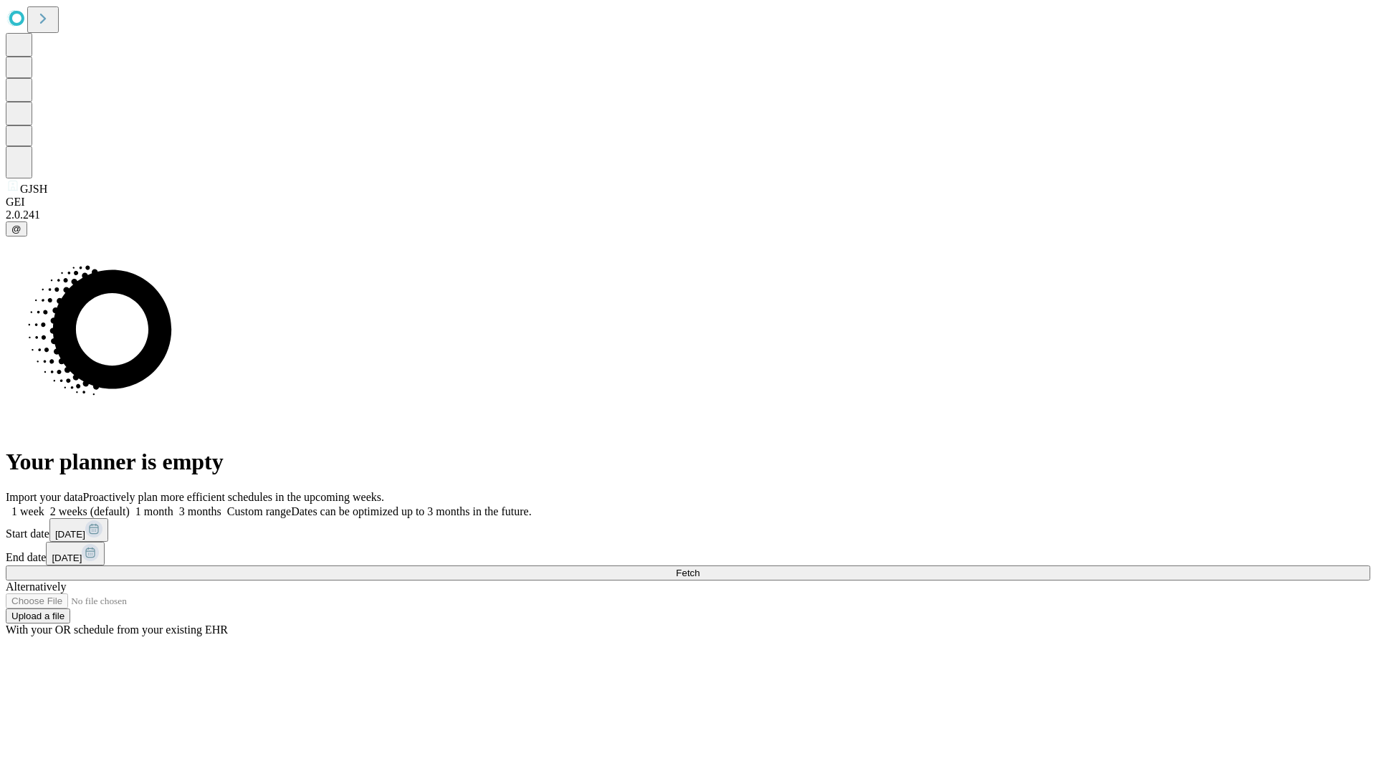  Describe the element at coordinates (688, 462) in the screenshot. I see `h1: Your planner is empty` at that location.